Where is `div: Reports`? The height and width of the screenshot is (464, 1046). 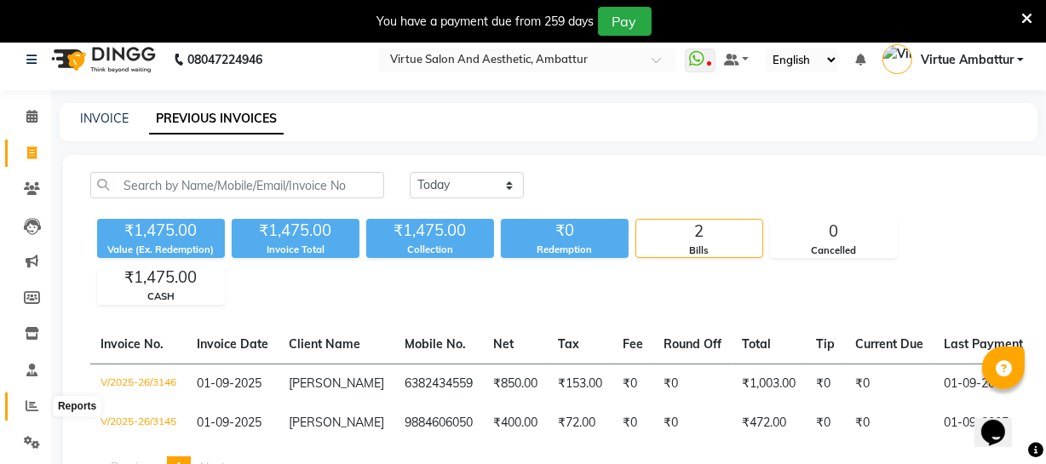 div: Reports is located at coordinates (77, 407).